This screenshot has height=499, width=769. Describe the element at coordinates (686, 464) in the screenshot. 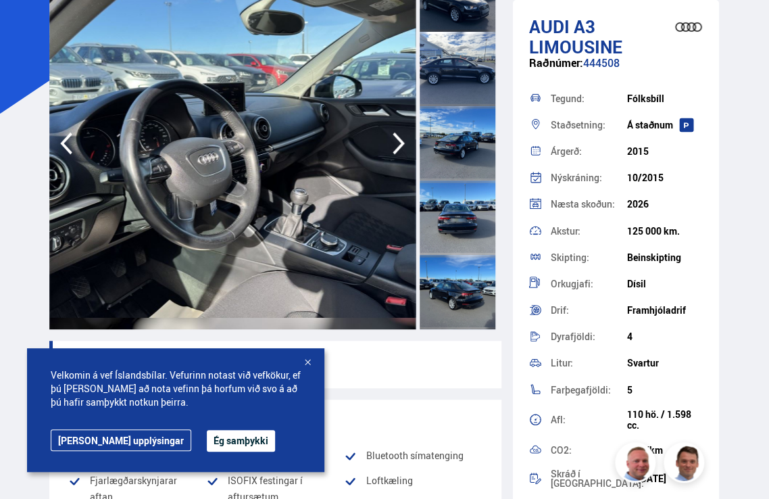

I see `img: FbJEzSuNWCJXmdc-.webp` at that location.